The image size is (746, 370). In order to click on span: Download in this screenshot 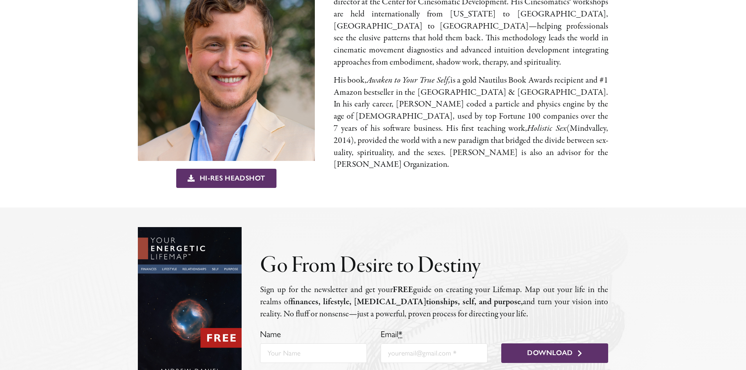, I will do `click(550, 353)`.